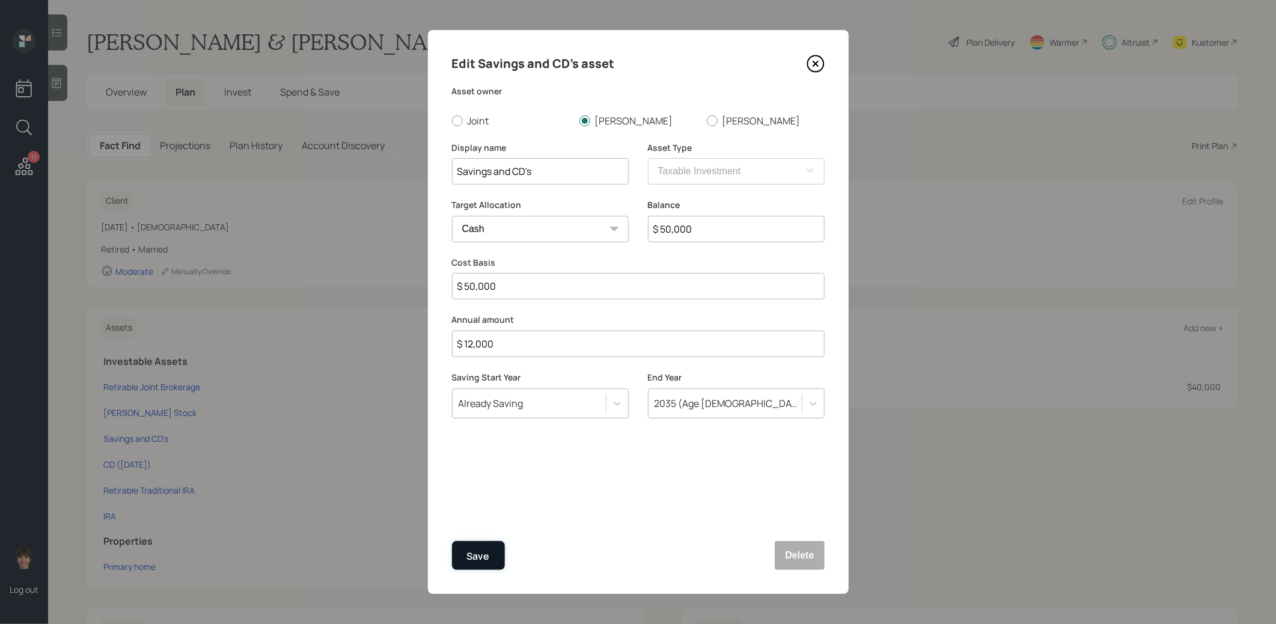  I want to click on button: Save, so click(478, 555).